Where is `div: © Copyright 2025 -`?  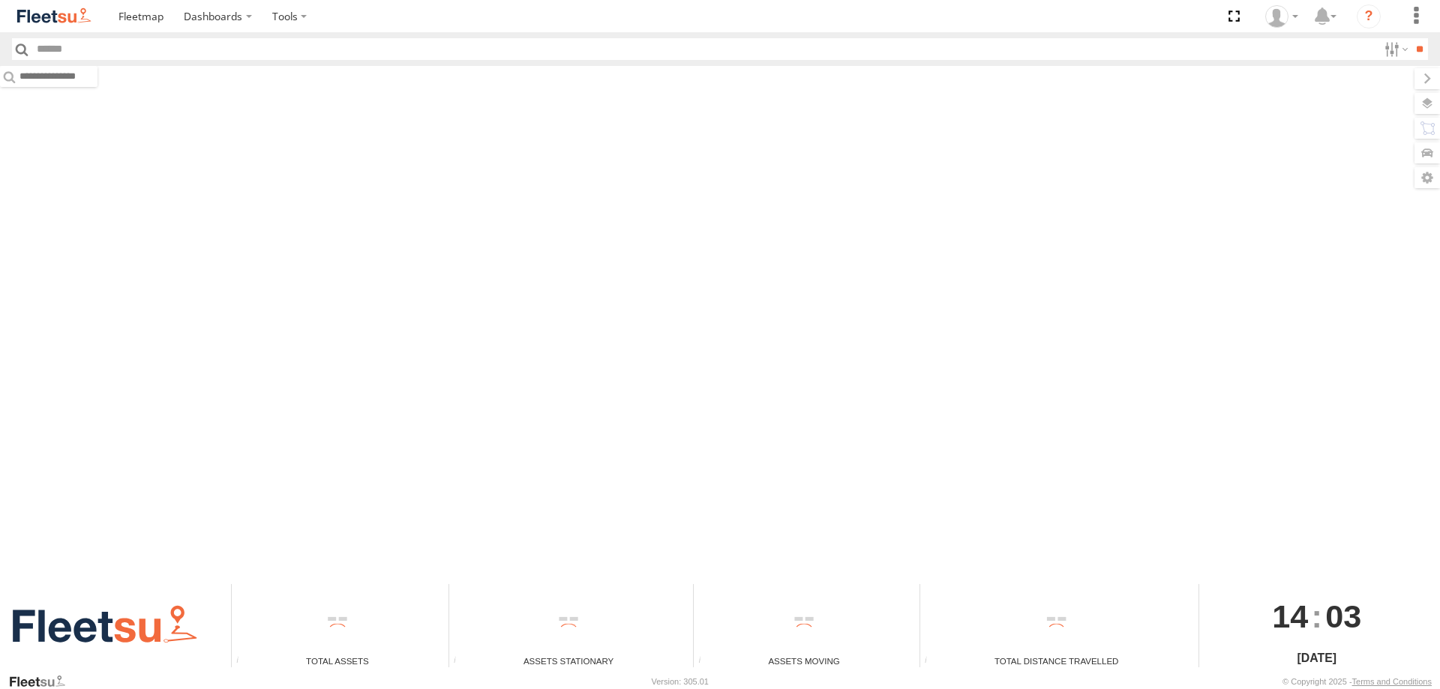
div: © Copyright 2025 - is located at coordinates (1357, 682).